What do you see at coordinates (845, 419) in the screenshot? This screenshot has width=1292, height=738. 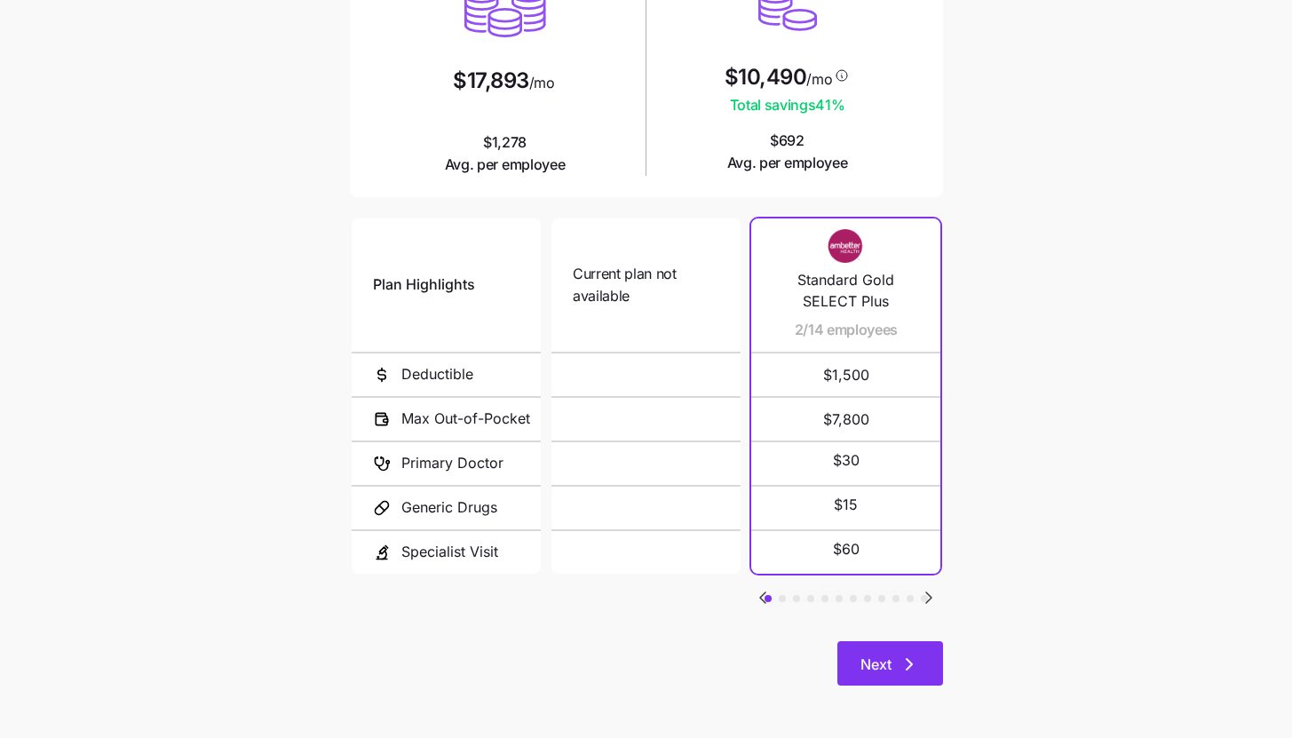 I see `span: $7,800` at bounding box center [845, 419].